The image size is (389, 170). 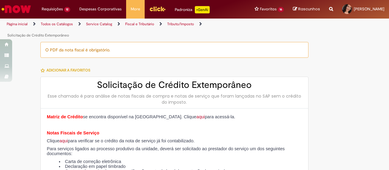 I want to click on p: Clique para verificar se o crédito da nota de serviço já foi contabilizado., so click(x=174, y=141).